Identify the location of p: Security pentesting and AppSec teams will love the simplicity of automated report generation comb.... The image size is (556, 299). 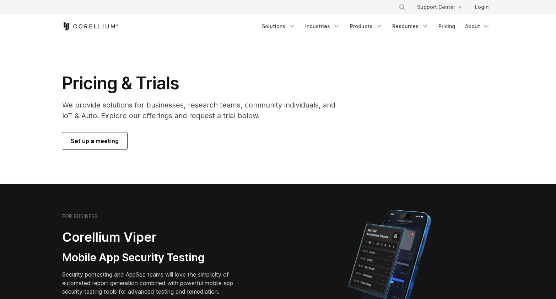
(153, 283).